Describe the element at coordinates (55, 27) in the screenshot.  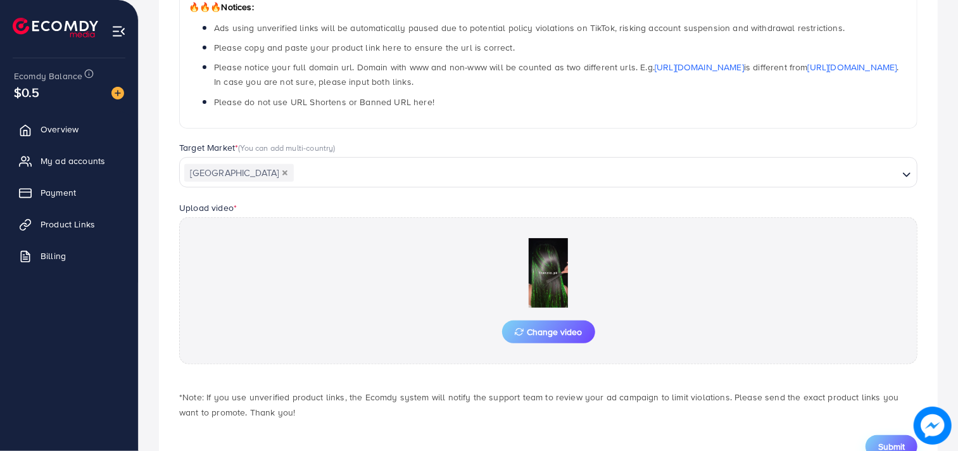
I see `img: logo` at that location.